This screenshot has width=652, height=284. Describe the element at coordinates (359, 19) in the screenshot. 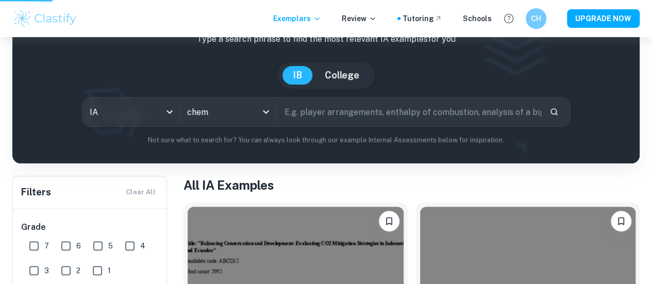

I see `p: Review` at that location.